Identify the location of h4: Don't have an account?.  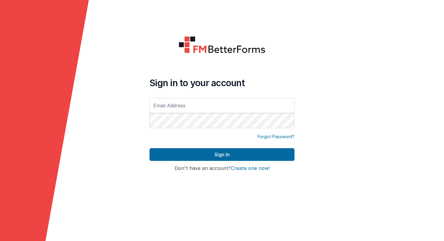
(222, 168).